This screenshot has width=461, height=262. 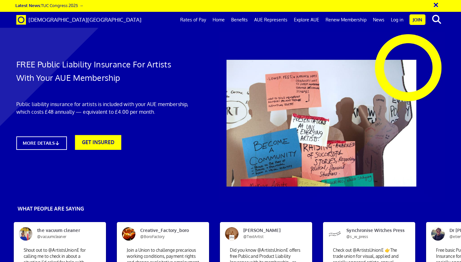 I want to click on span: @TextArtist, so click(x=253, y=237).